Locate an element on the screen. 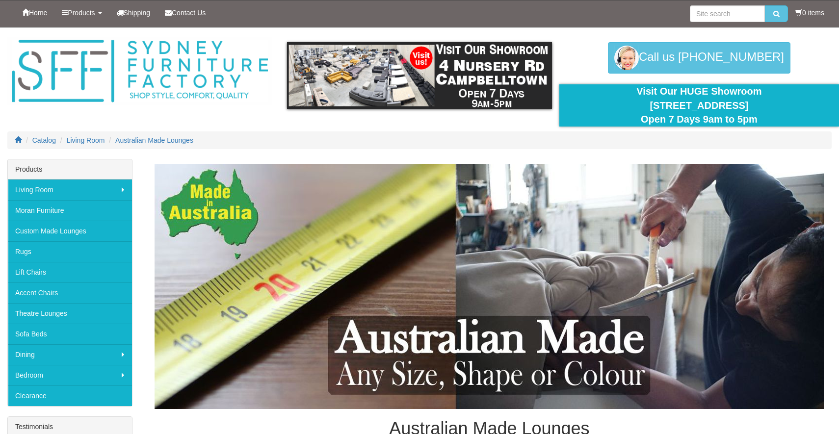 The image size is (839, 434). div: Products is located at coordinates (70, 169).